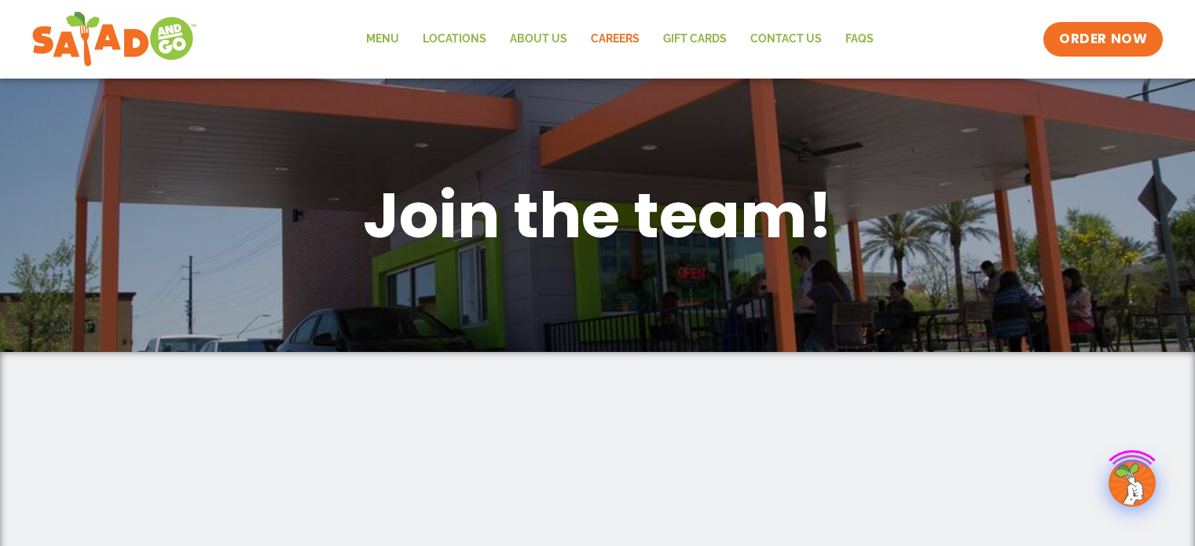 Image resolution: width=1195 pixels, height=546 pixels. What do you see at coordinates (383, 39) in the screenshot?
I see `a: Menu` at bounding box center [383, 39].